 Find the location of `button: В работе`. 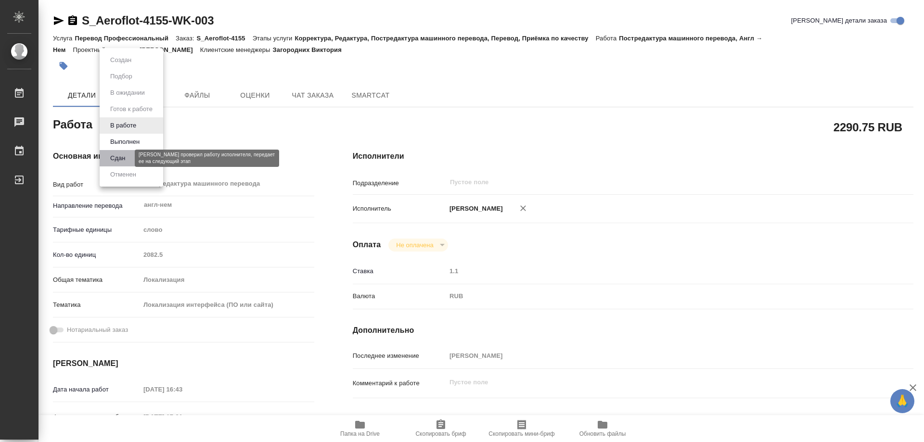

button: В работе is located at coordinates (123, 126).